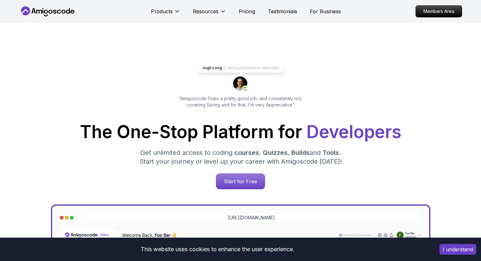 The image size is (481, 261). What do you see at coordinates (247, 11) in the screenshot?
I see `a: Pricing` at bounding box center [247, 11].